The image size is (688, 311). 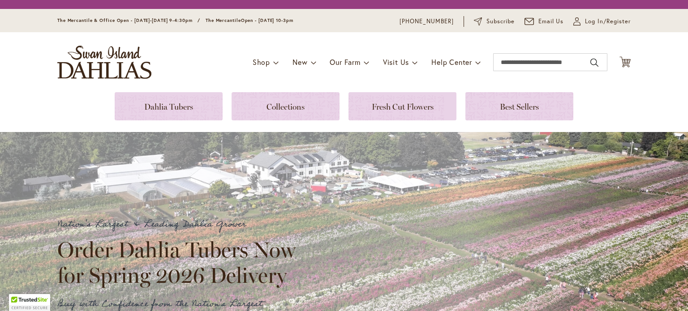 I want to click on h2: Order Dahlia Tubers Now for Spring 2026 Delivery, so click(x=181, y=263).